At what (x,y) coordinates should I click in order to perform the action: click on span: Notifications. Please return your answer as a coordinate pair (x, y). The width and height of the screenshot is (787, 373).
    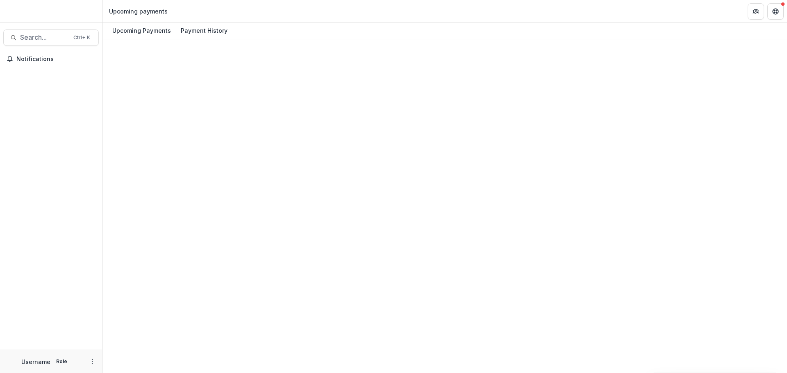
    Looking at the image, I should click on (56, 59).